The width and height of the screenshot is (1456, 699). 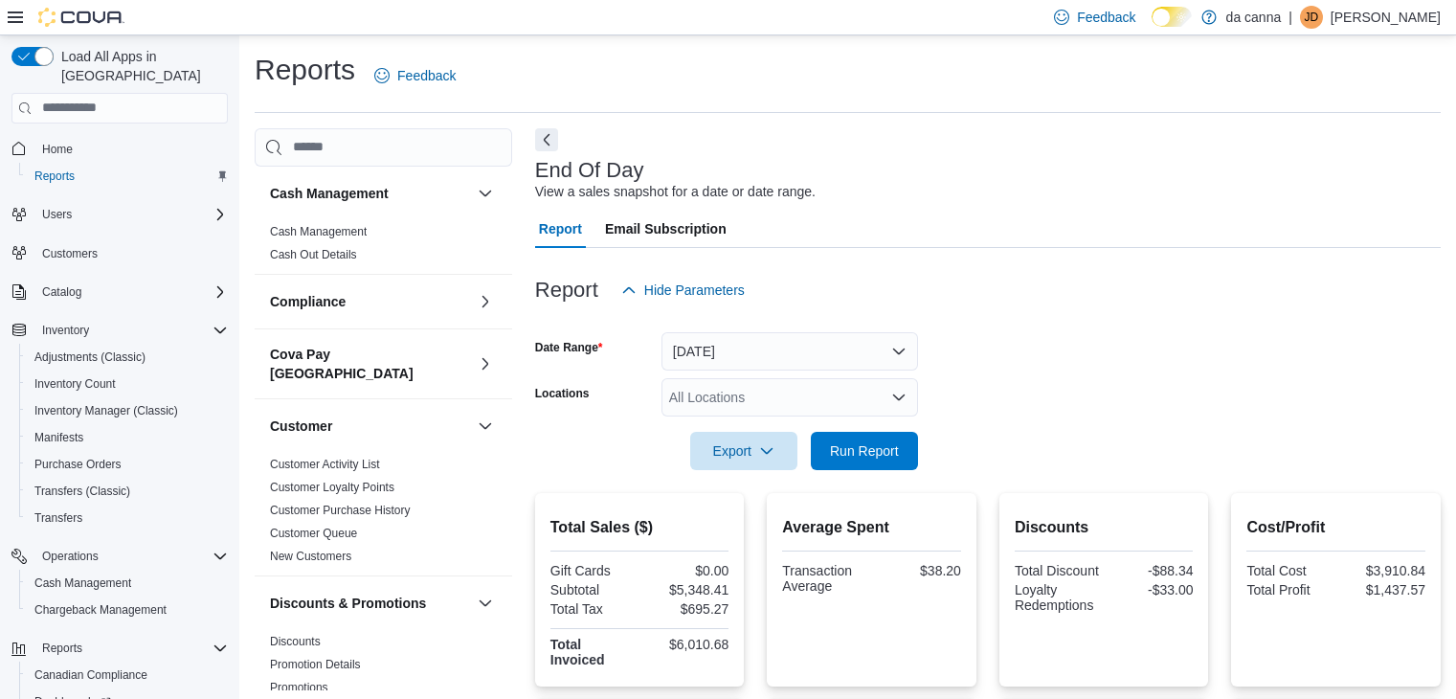 I want to click on h3: Customer, so click(x=301, y=426).